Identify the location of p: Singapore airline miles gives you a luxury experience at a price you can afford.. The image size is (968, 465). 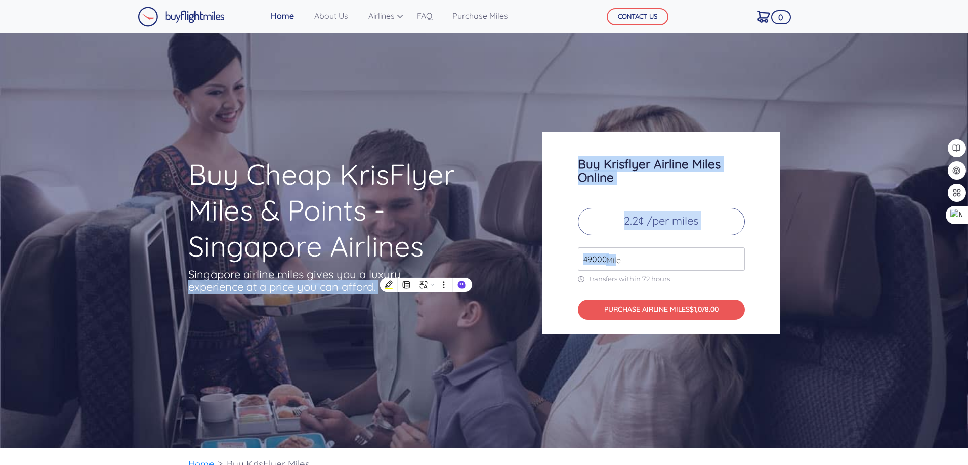
(302, 281).